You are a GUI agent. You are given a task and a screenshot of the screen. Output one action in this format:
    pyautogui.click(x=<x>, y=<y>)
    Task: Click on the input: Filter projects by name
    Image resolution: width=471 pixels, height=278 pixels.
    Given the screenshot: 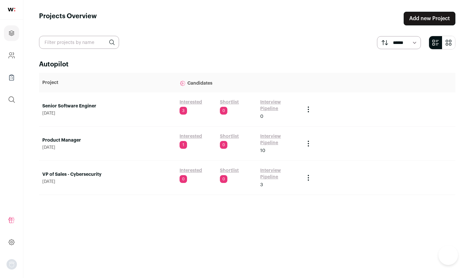 What is the action you would take?
    pyautogui.click(x=79, y=42)
    